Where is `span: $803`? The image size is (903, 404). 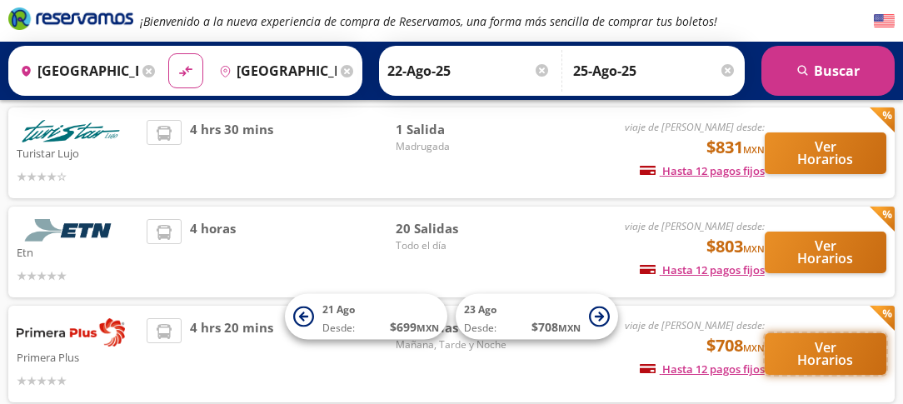 span: $803 is located at coordinates (735, 247).